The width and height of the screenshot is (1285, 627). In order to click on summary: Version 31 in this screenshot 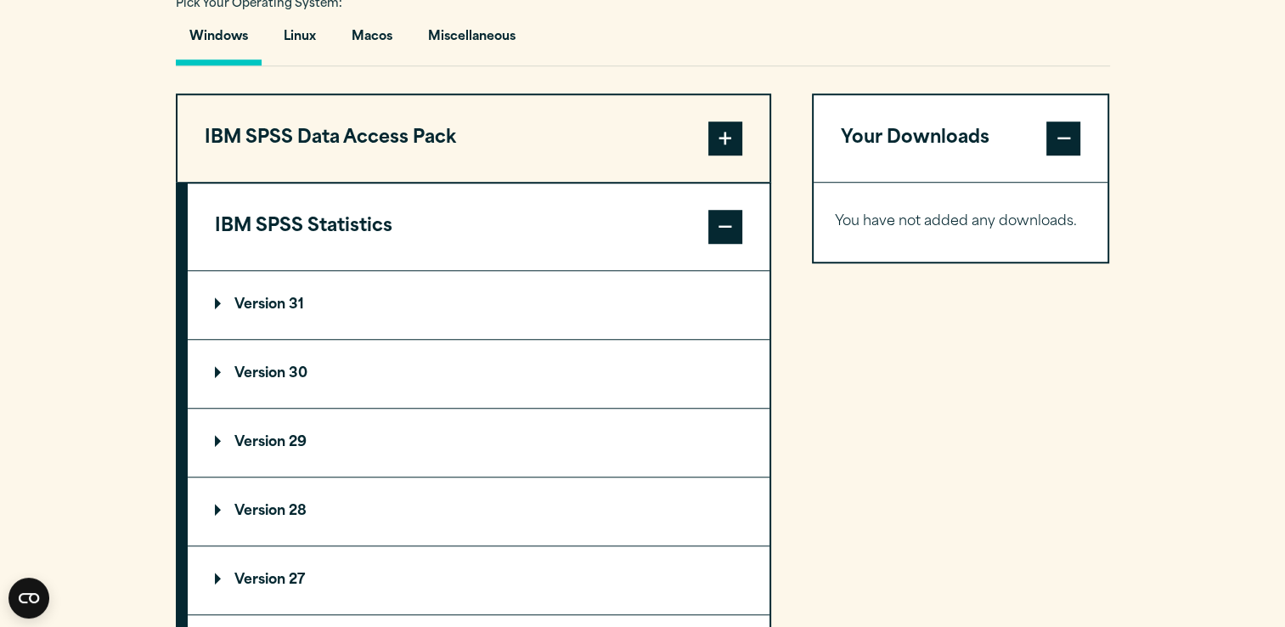, I will do `click(478, 305)`.